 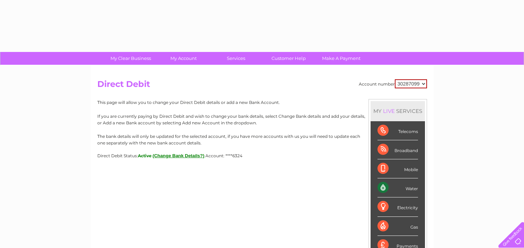 What do you see at coordinates (183, 58) in the screenshot?
I see `a: My Account` at bounding box center [183, 58].